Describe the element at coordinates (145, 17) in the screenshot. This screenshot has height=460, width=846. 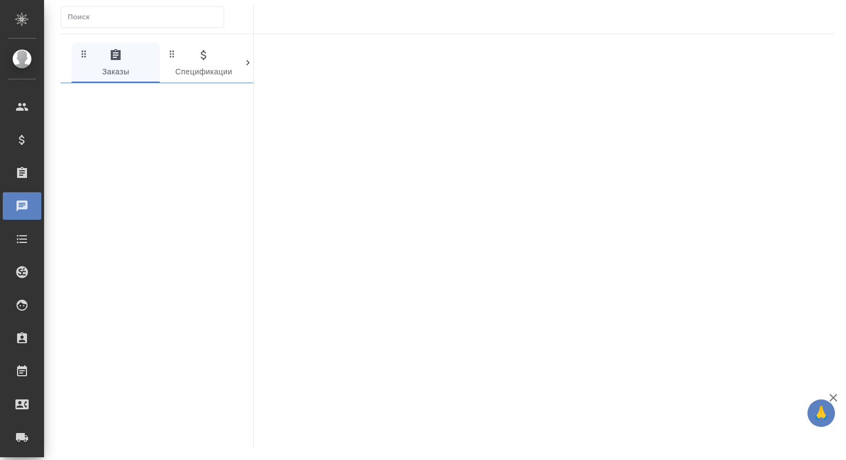
I see `input: Поиск` at that location.